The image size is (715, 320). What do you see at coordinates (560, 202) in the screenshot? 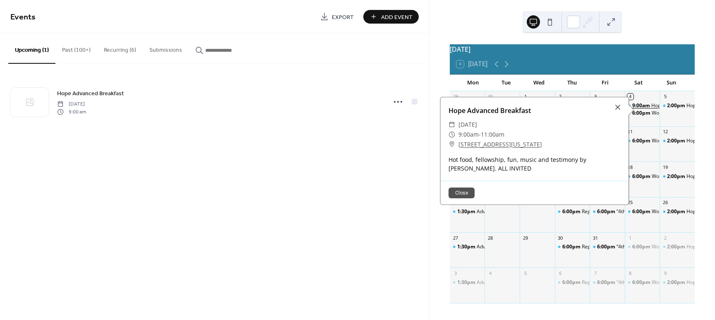
I see `div: 23` at bounding box center [560, 202].